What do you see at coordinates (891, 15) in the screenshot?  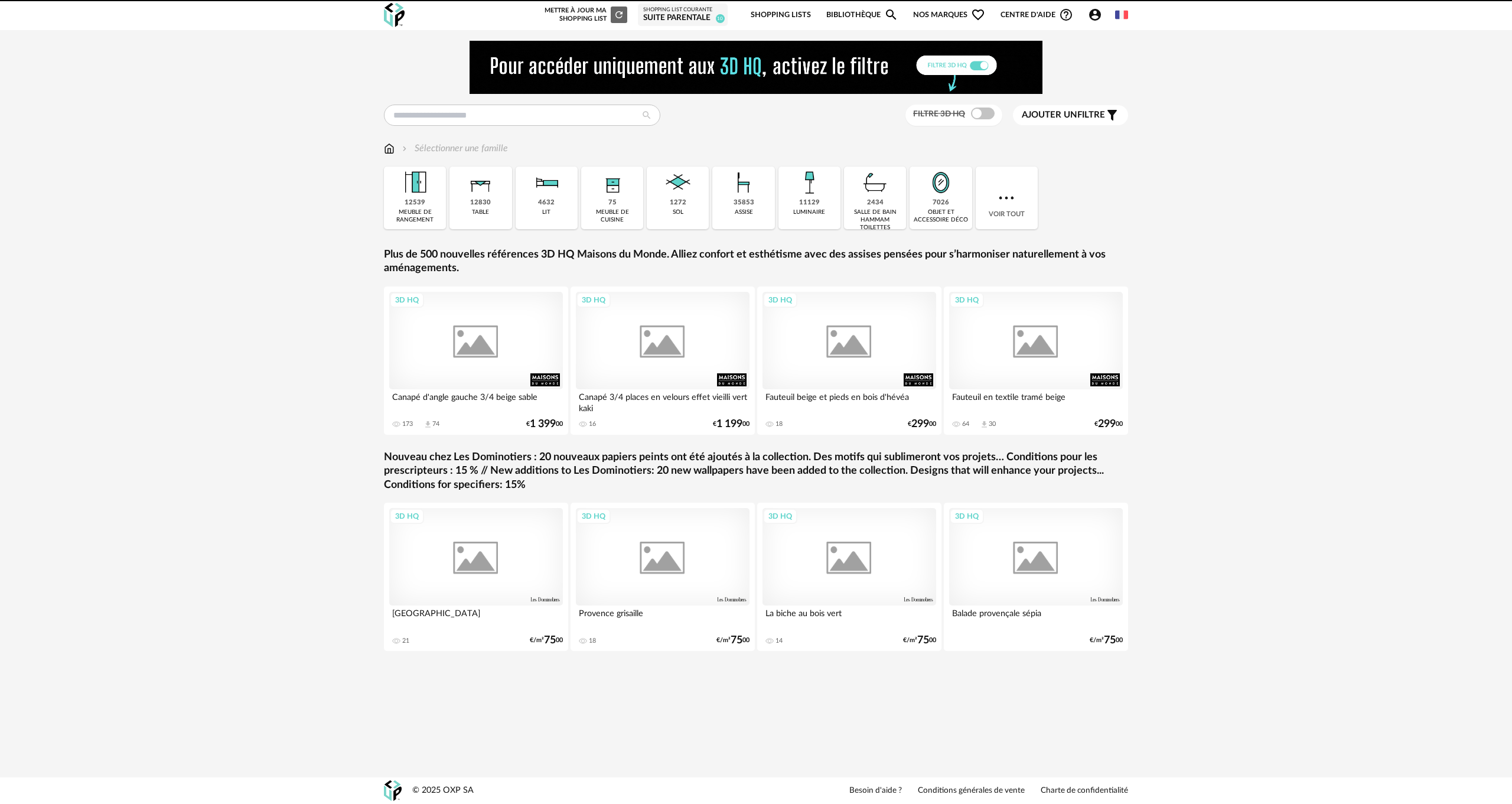 I see `span: Magnify icon` at bounding box center [891, 15].